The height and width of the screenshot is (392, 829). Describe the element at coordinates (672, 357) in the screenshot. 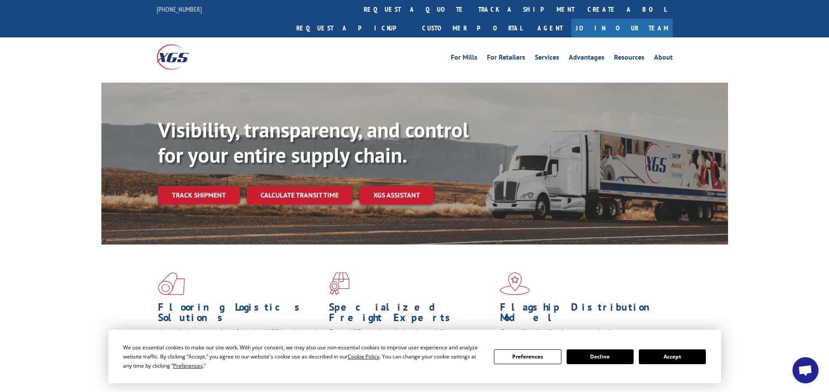

I see `button: Accept` at that location.